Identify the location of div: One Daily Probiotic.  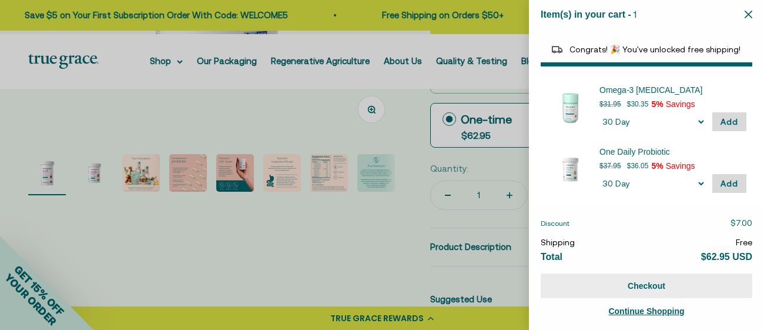
(673, 152).